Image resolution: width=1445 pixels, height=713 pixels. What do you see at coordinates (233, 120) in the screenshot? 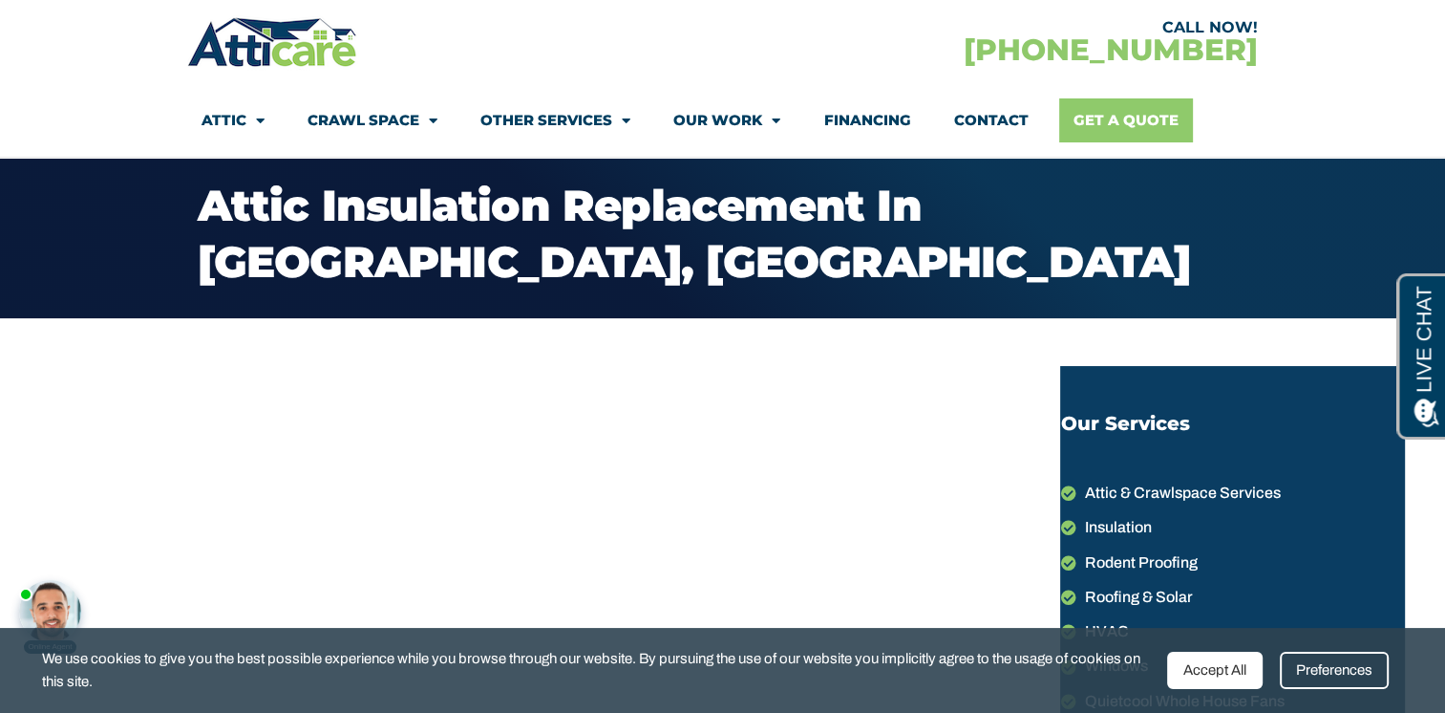
I see `a: Attic` at bounding box center [233, 120].